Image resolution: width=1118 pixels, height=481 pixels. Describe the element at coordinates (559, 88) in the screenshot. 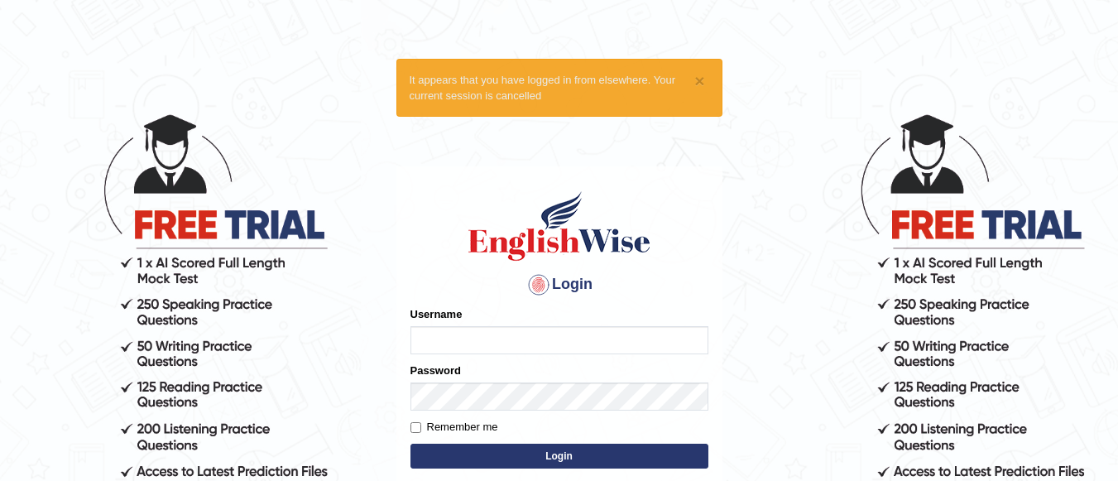

I see `div: It appears that you have logged in from elsewhere. Your current session is cancelled` at that location.